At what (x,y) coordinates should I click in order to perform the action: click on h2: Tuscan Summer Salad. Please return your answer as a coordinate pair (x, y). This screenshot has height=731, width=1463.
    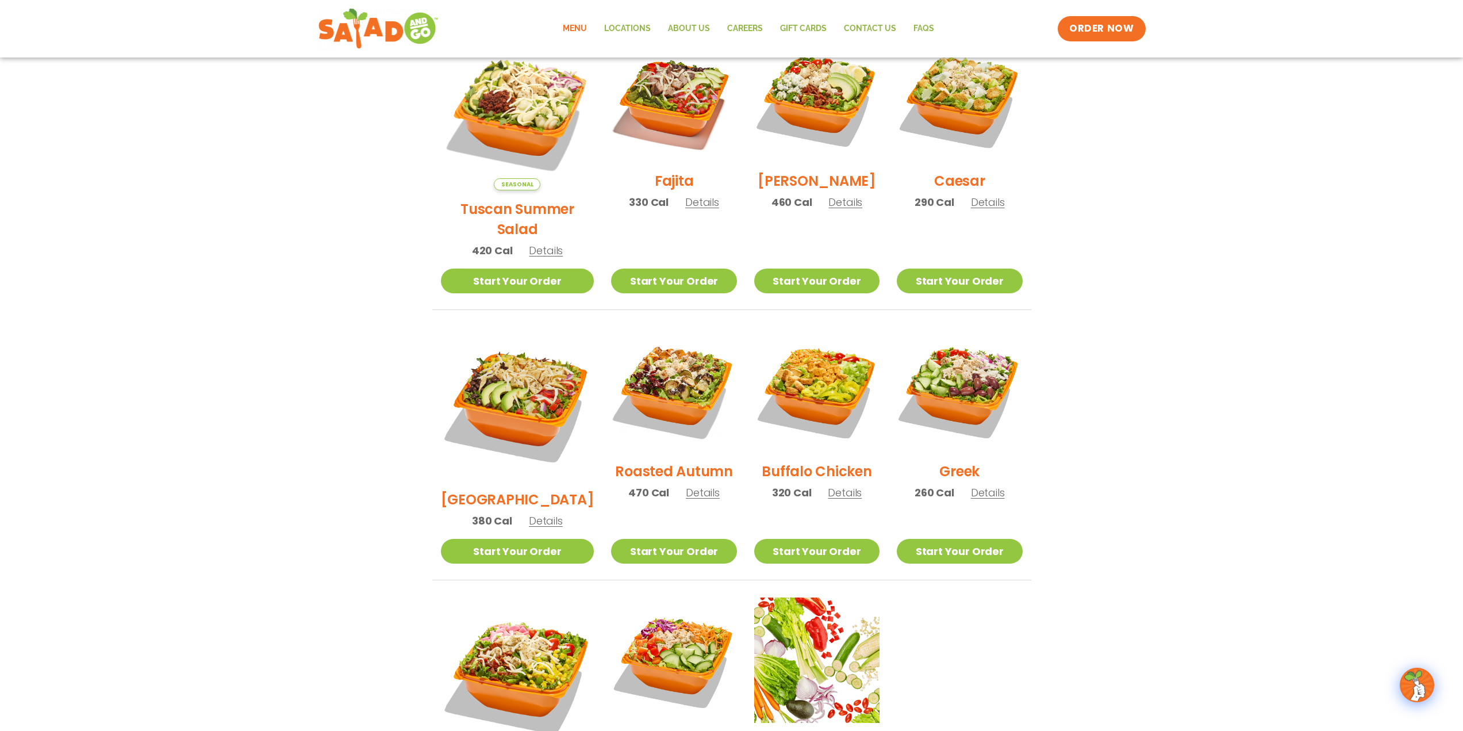
    Looking at the image, I should click on (517, 219).